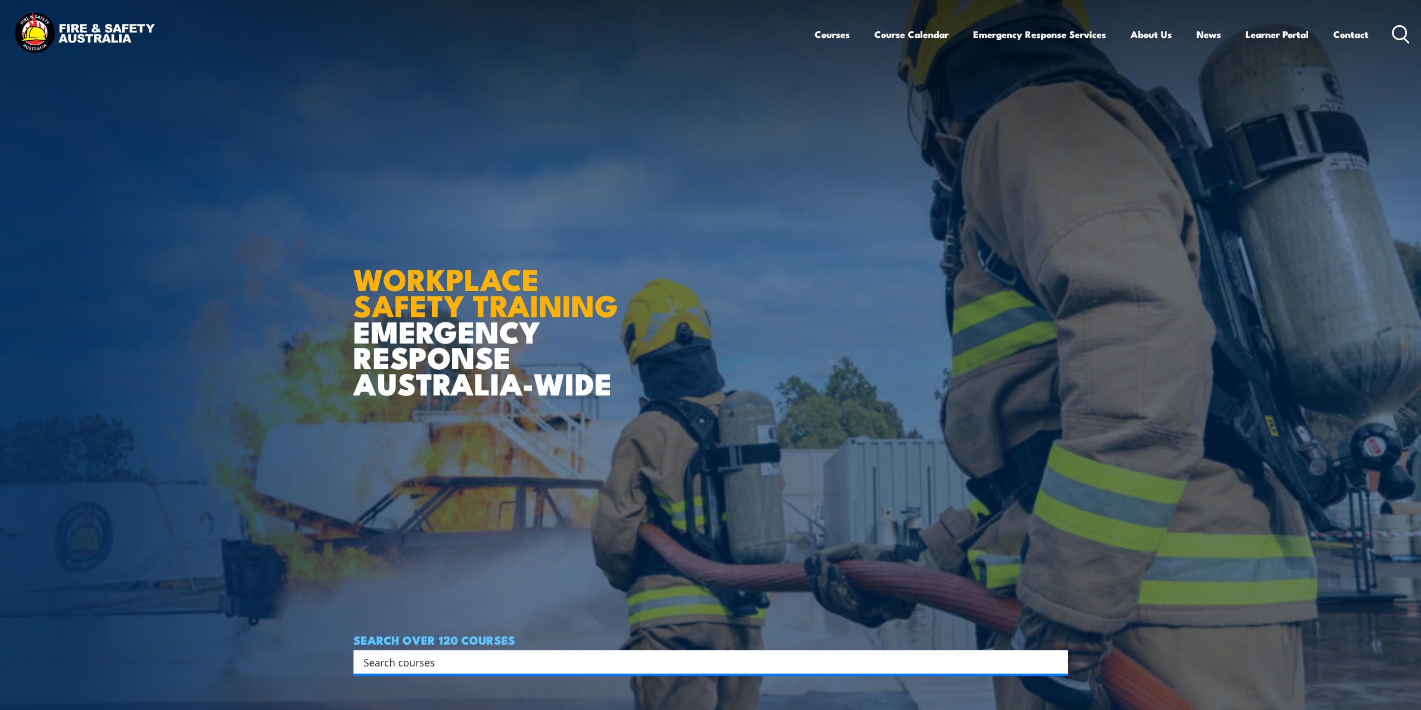 Image resolution: width=1421 pixels, height=710 pixels. What do you see at coordinates (486, 291) in the screenshot?
I see `strong: WORKPLACE SAFETY TRAINING` at bounding box center [486, 291].